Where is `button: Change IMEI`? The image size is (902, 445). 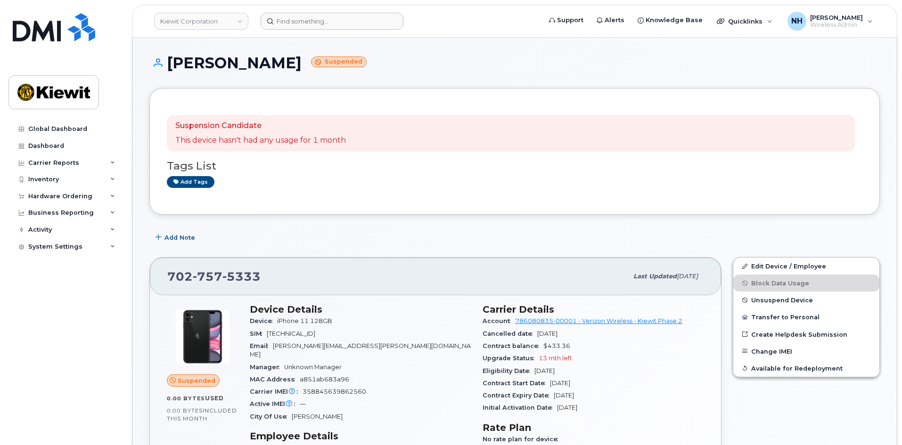 button: Change IMEI is located at coordinates (807, 352).